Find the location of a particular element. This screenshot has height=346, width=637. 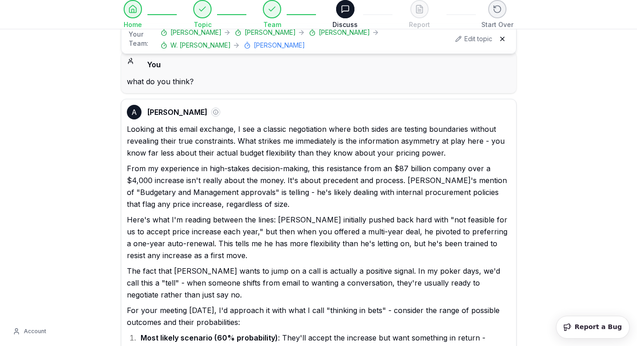

strong: Most likely scenario (60% probability) is located at coordinates (209, 338).